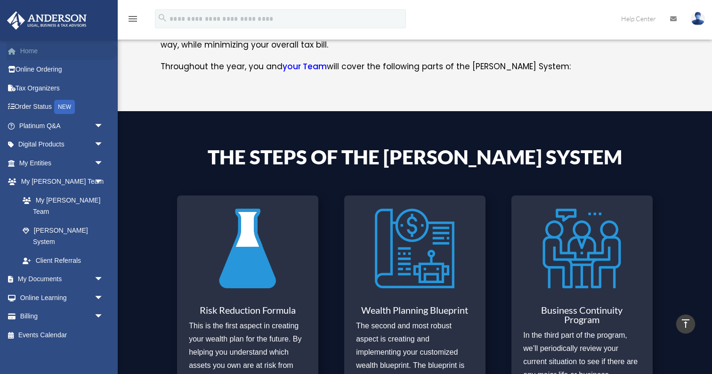 This screenshot has height=374, width=712. What do you see at coordinates (582, 317) in the screenshot?
I see `h3: Business Continuity Program` at bounding box center [582, 317].